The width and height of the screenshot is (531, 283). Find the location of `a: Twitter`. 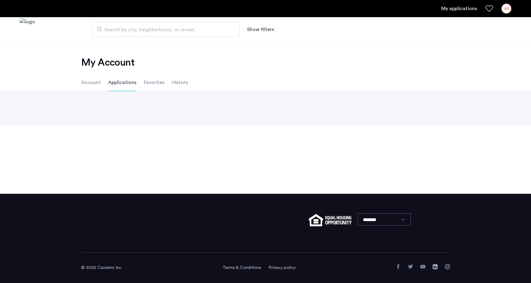

a: Twitter is located at coordinates (410, 267).